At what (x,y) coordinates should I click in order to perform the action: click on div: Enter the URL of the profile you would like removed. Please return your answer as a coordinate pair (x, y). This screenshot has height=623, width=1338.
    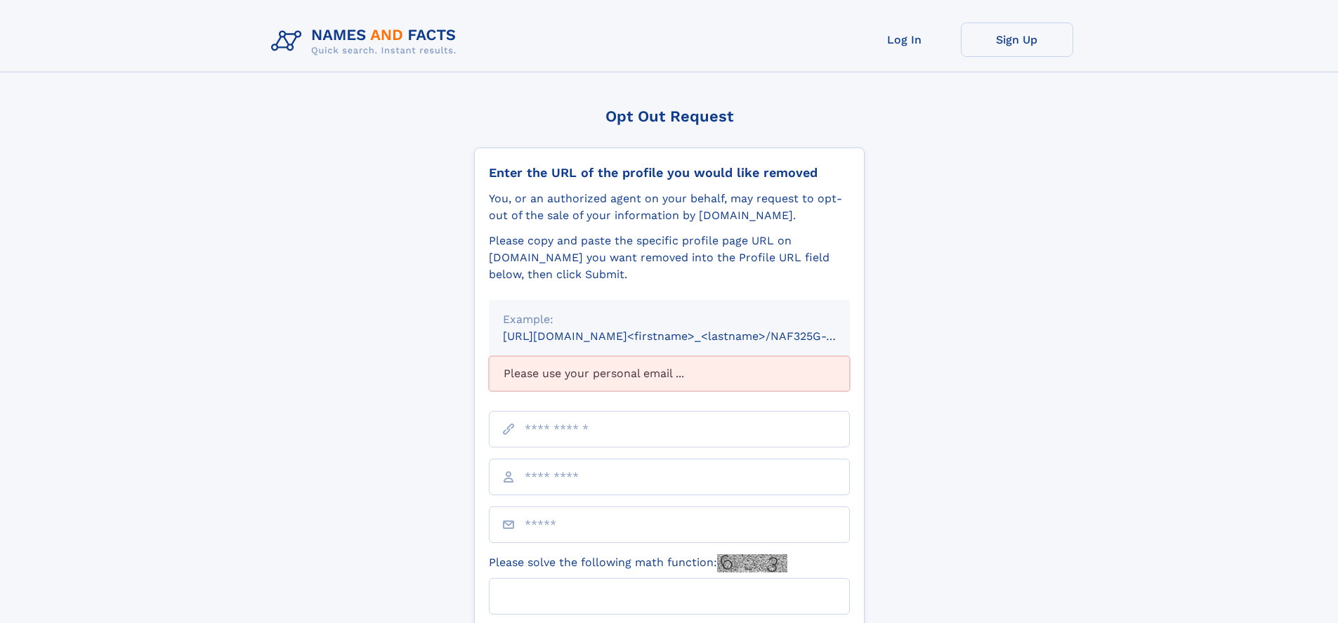
    Looking at the image, I should click on (670, 173).